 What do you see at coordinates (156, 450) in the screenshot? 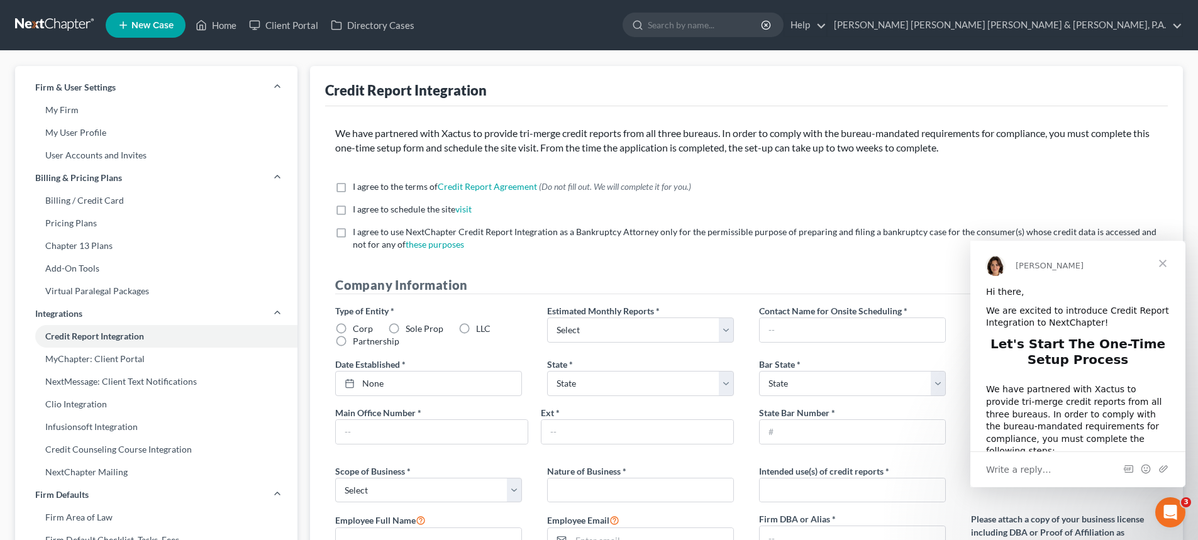
I see `a: Credit Counseling Course Integration` at bounding box center [156, 450].